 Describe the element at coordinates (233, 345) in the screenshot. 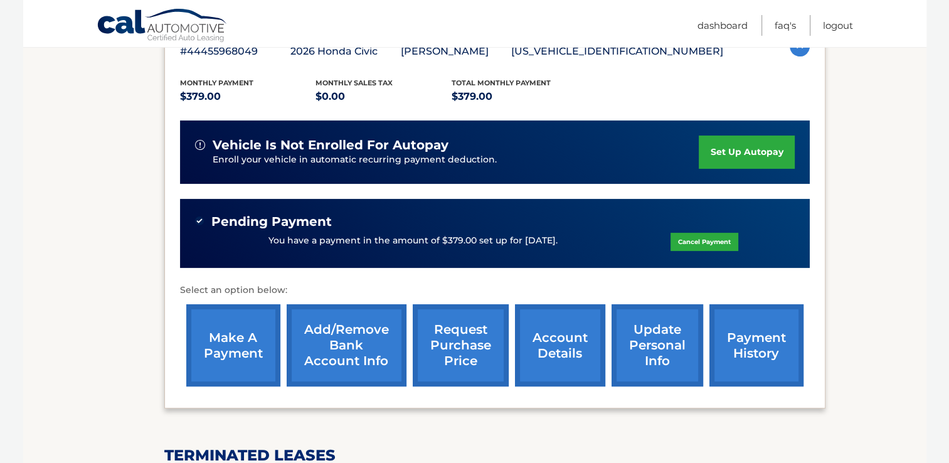

I see `a: make a payment` at that location.